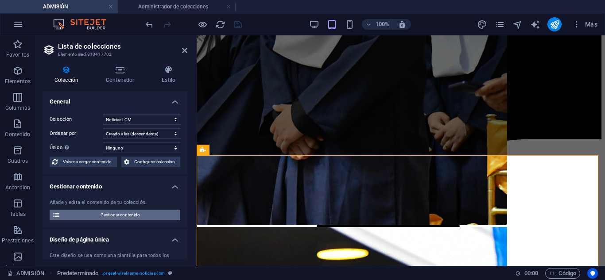  What do you see at coordinates (18, 108) in the screenshot?
I see `p: Columnas` at bounding box center [18, 108].